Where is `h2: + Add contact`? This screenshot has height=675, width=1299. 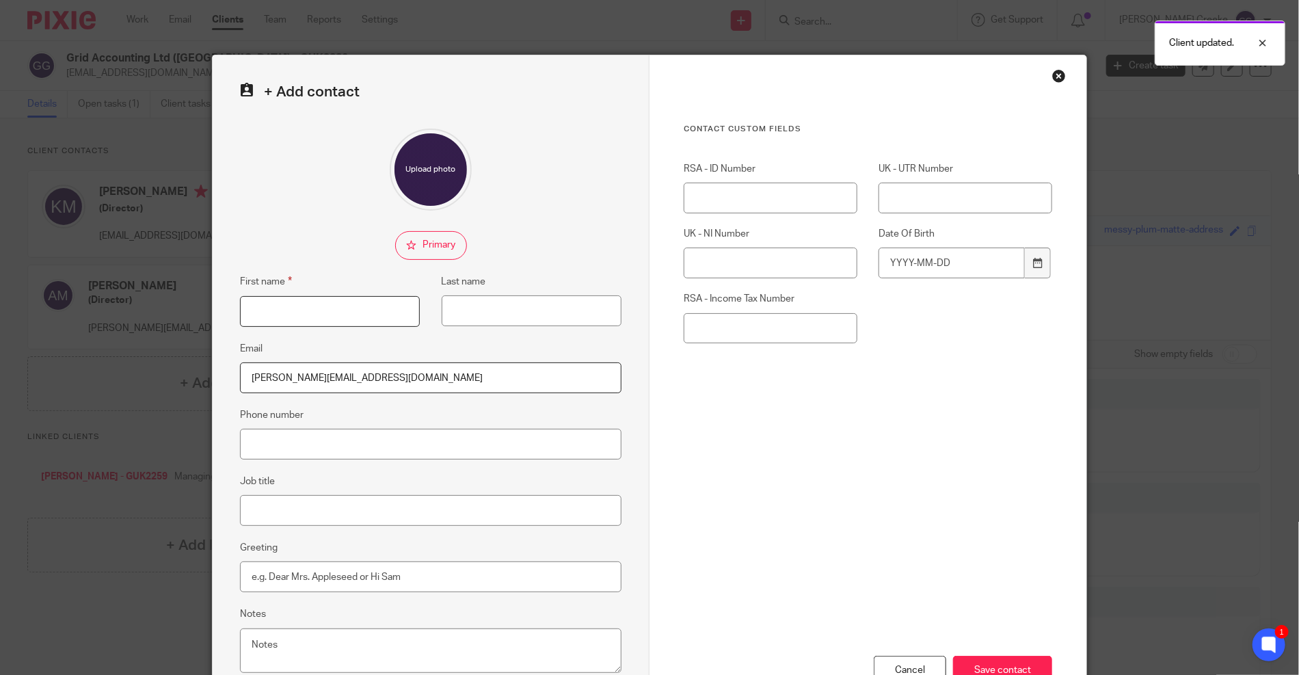 h2: + Add contact is located at coordinates (431, 92).